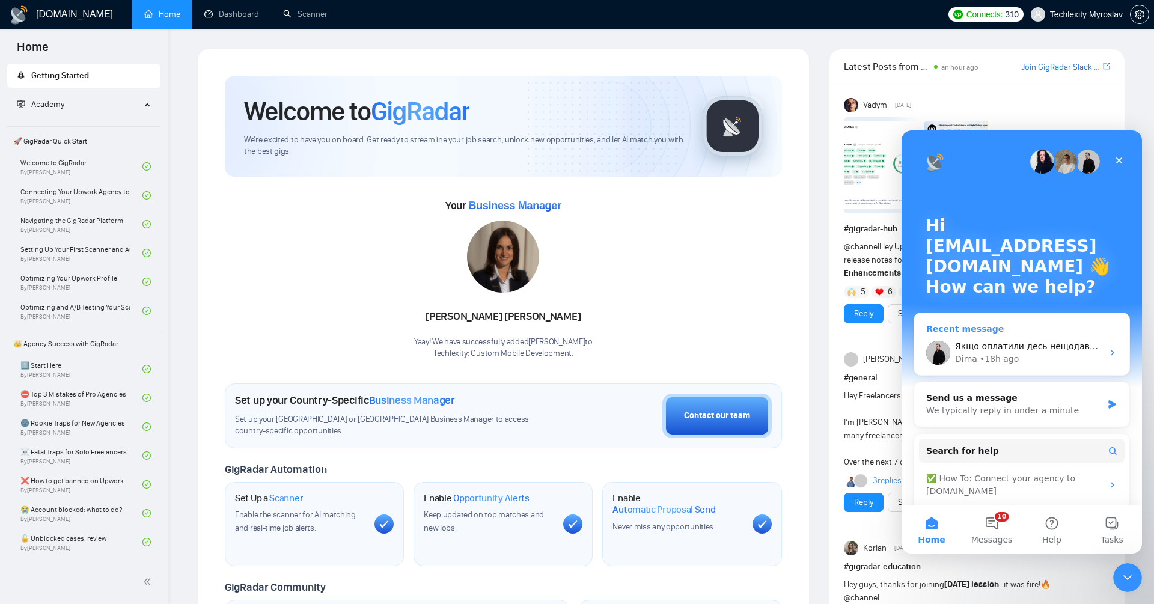  Describe the element at coordinates (875, 548) in the screenshot. I see `span: Korlan` at that location.